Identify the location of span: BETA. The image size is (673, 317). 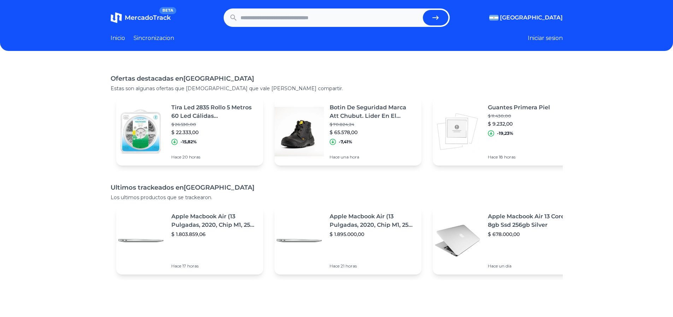
(168, 11).